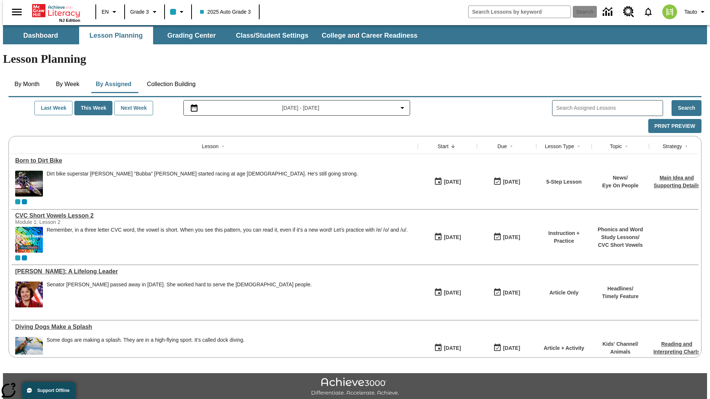  I want to click on button: By Assigned, so click(114, 84).